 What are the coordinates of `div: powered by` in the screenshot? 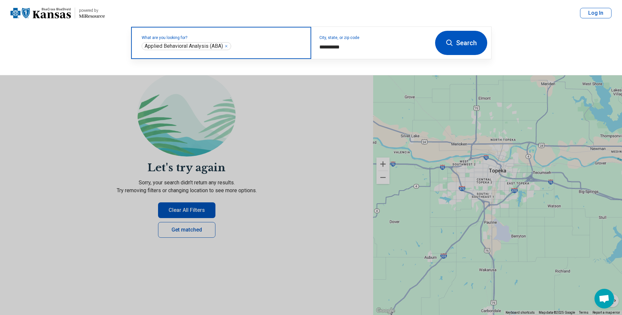 It's located at (92, 10).